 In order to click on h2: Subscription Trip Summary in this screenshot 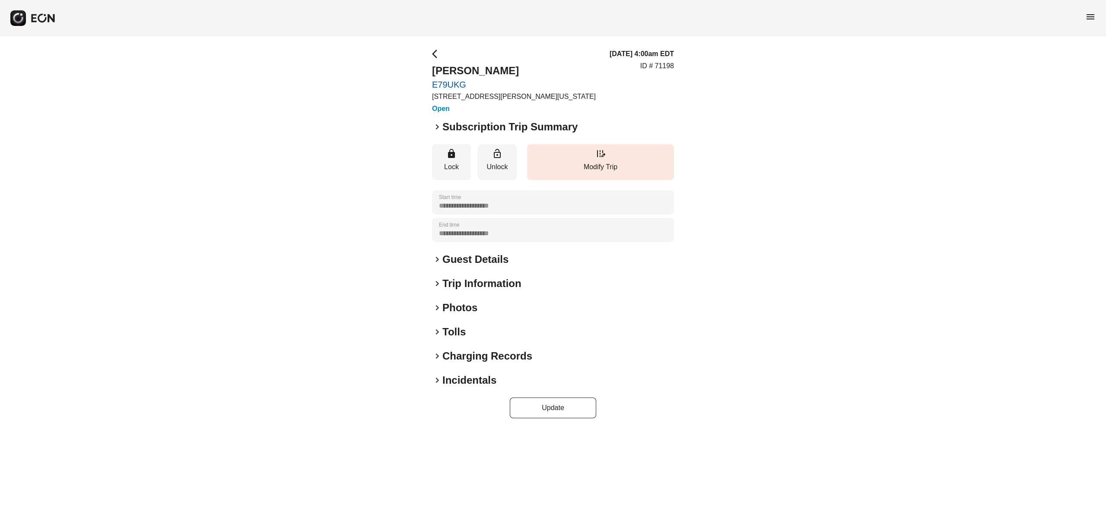, I will do `click(510, 127)`.